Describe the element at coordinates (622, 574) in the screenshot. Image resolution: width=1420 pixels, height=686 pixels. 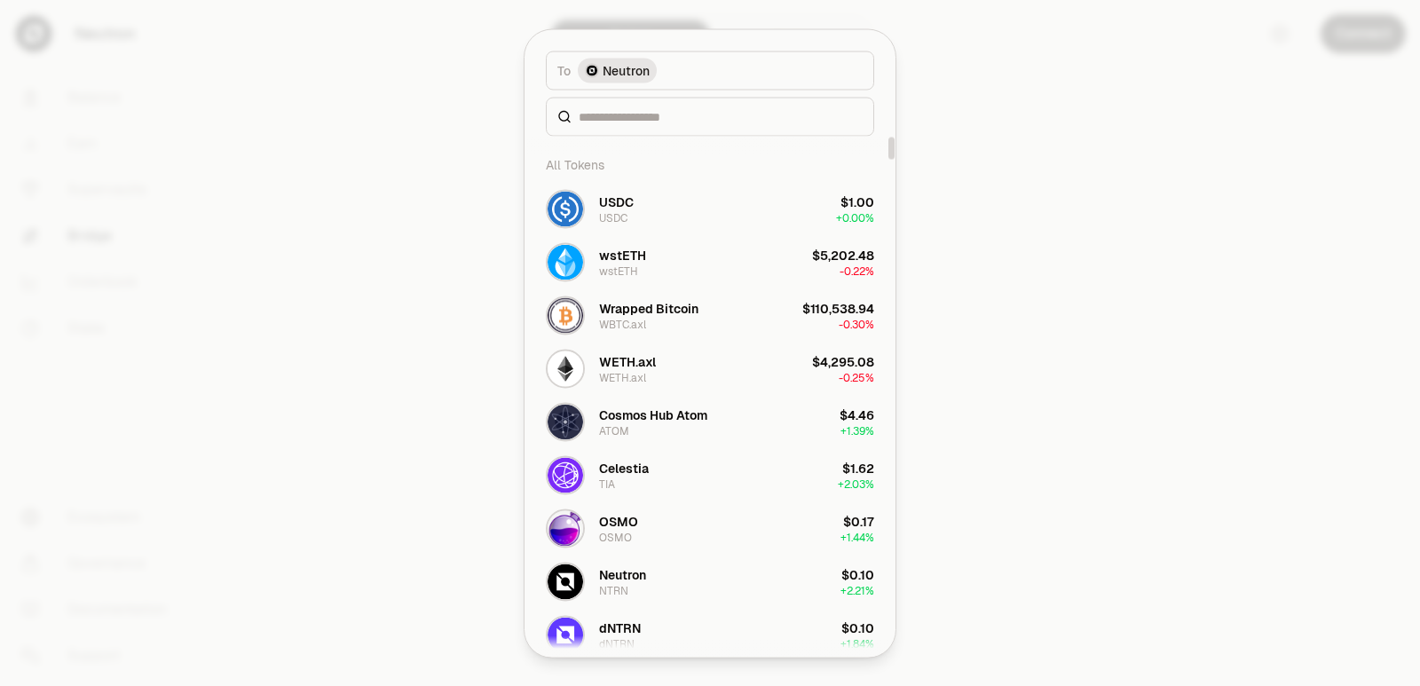
I see `div: Neutron` at that location.